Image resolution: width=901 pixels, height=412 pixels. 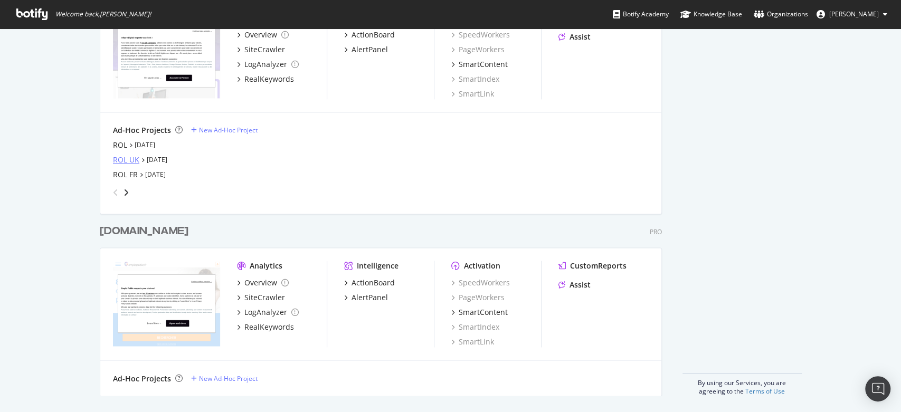 What do you see at coordinates (125, 175) in the screenshot?
I see `div: ROL FR` at bounding box center [125, 175].